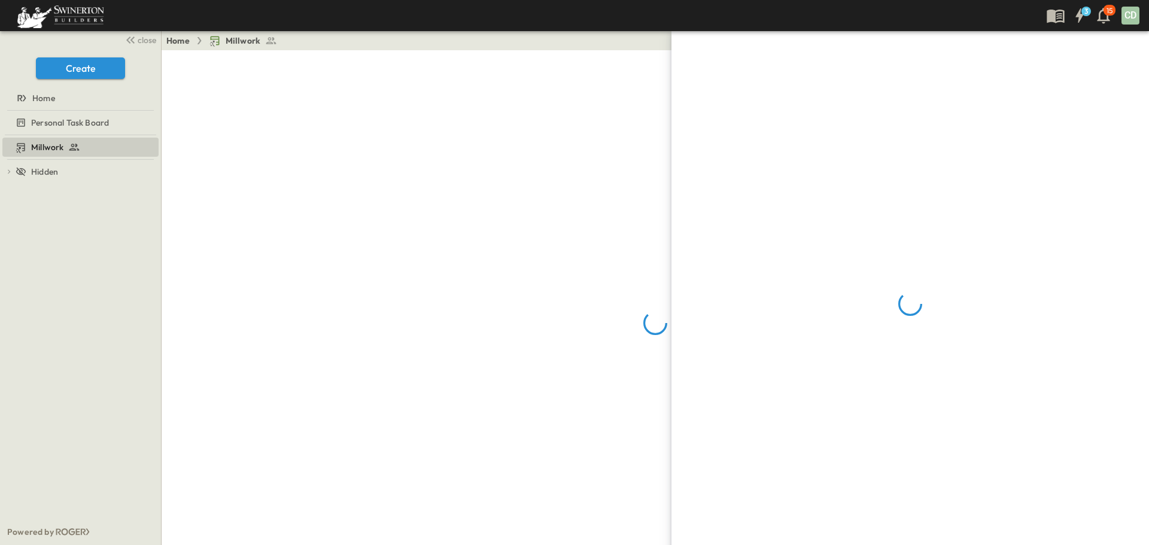 The image size is (1149, 545). What do you see at coordinates (178, 41) in the screenshot?
I see `a: Home` at bounding box center [178, 41].